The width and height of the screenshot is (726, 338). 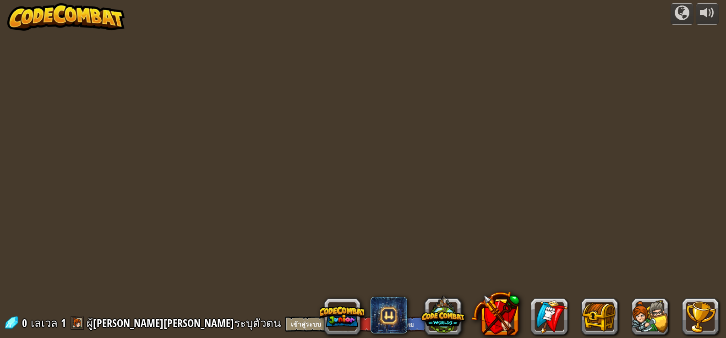 I want to click on button: แคมเปญ, so click(x=682, y=14).